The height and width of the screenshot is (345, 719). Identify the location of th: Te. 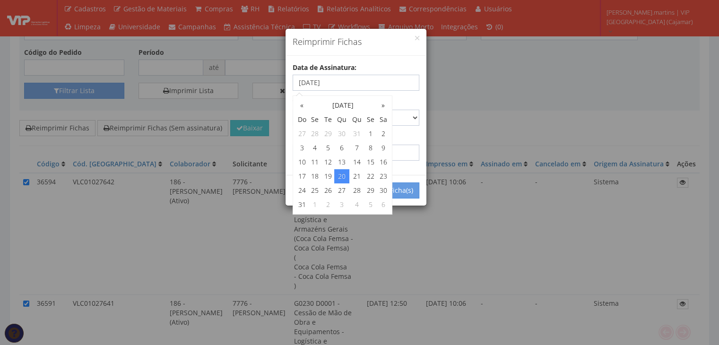
(328, 120).